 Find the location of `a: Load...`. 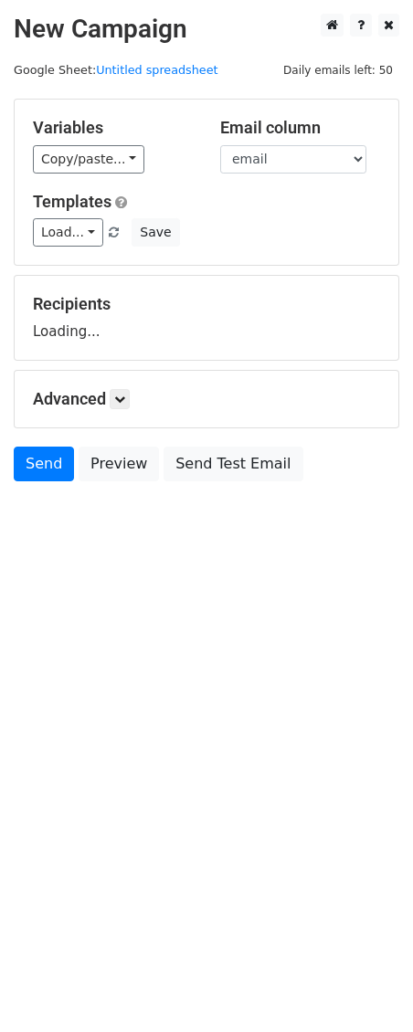

a: Load... is located at coordinates (68, 232).